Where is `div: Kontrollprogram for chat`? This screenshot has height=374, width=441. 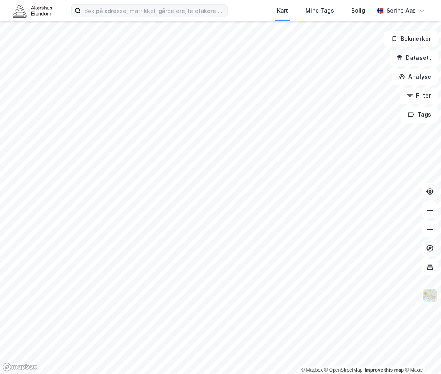 div: Kontrollprogram for chat is located at coordinates (422, 355).